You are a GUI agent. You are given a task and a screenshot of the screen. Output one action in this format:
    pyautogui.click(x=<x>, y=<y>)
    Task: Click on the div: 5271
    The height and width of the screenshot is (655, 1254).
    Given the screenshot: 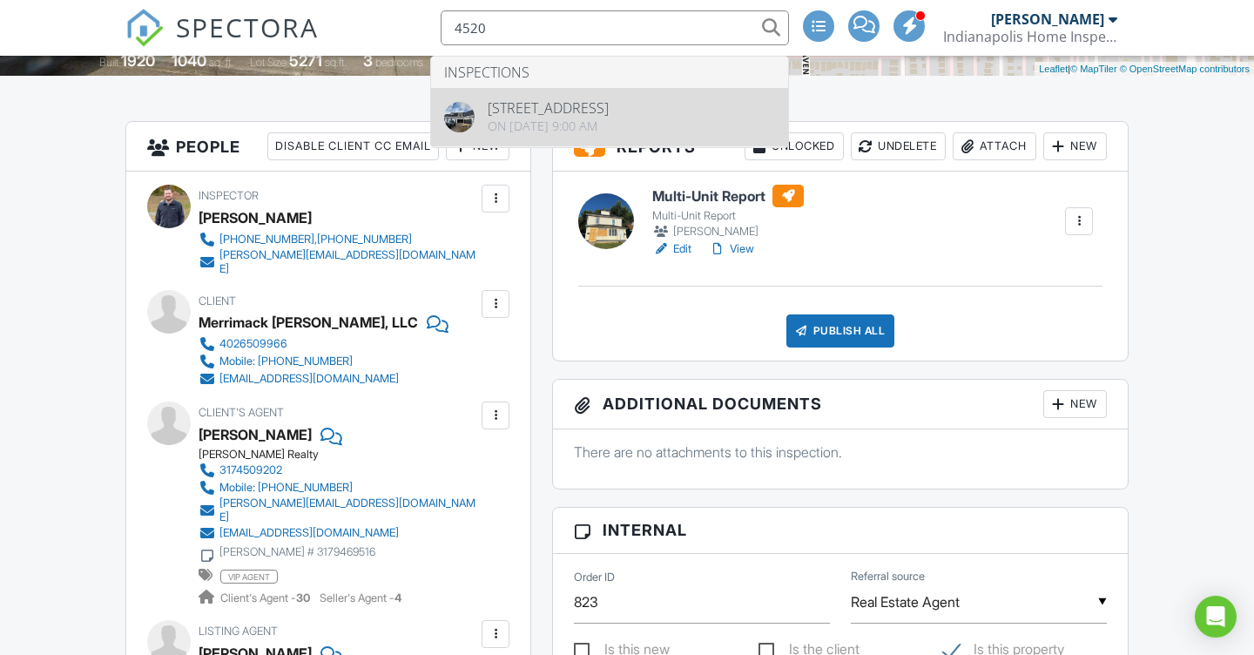 What is the action you would take?
    pyautogui.click(x=306, y=60)
    